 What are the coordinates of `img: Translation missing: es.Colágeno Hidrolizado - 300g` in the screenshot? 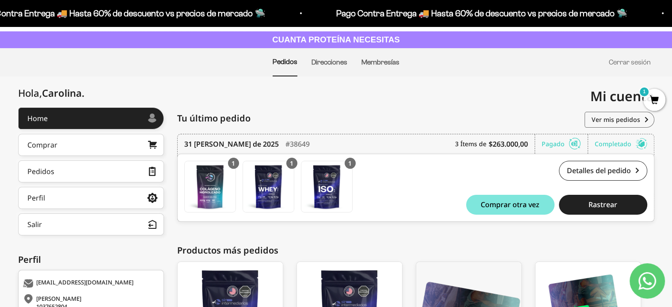 It's located at (210, 187).